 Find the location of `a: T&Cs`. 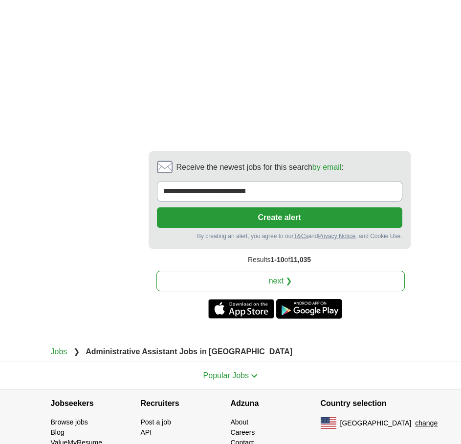

a: T&Cs is located at coordinates (300, 236).